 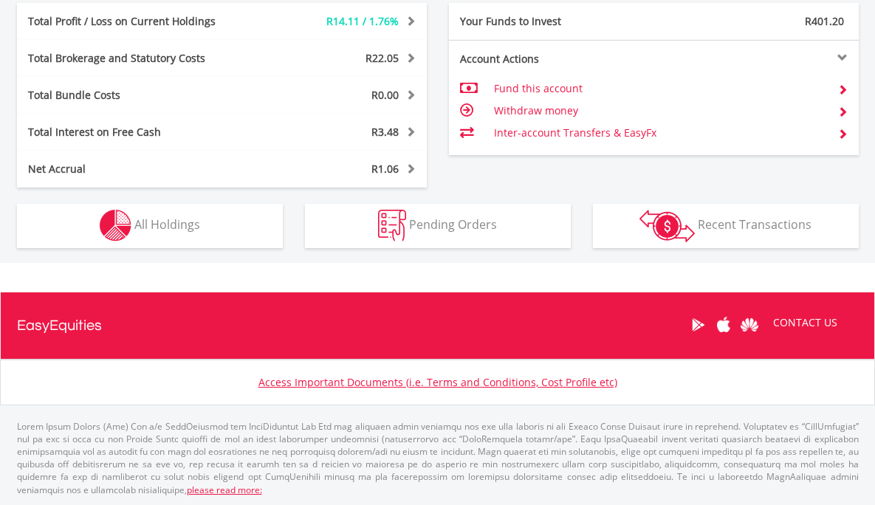 What do you see at coordinates (805, 323) in the screenshot?
I see `a: CONTACT US` at bounding box center [805, 323].